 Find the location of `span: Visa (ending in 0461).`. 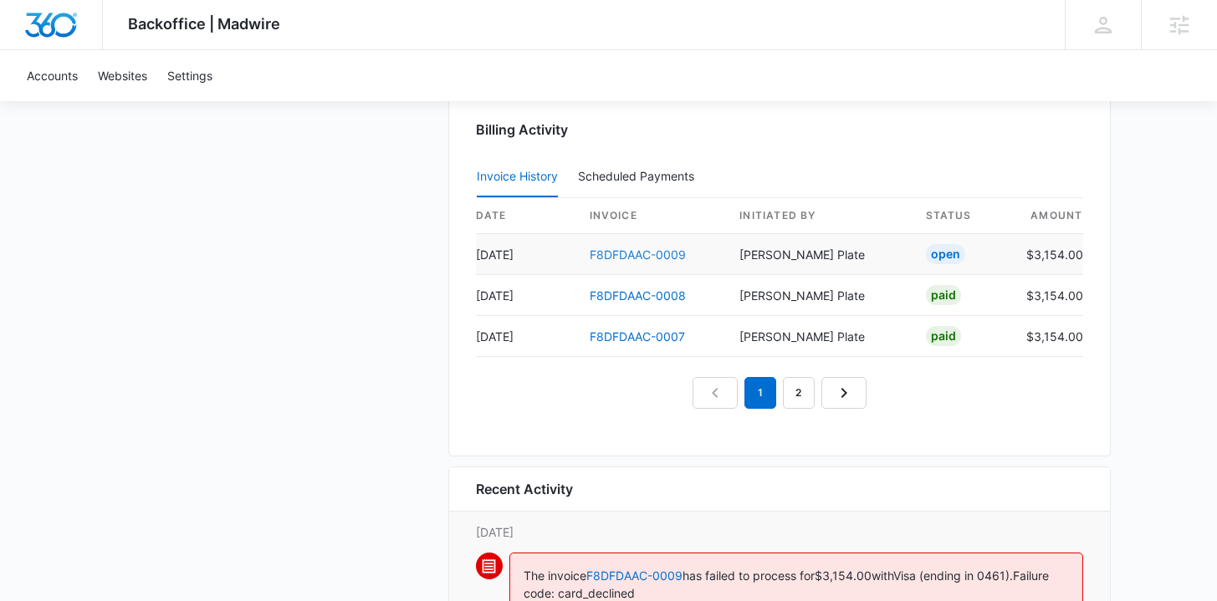

span: Visa (ending in 0461). is located at coordinates (953, 576).